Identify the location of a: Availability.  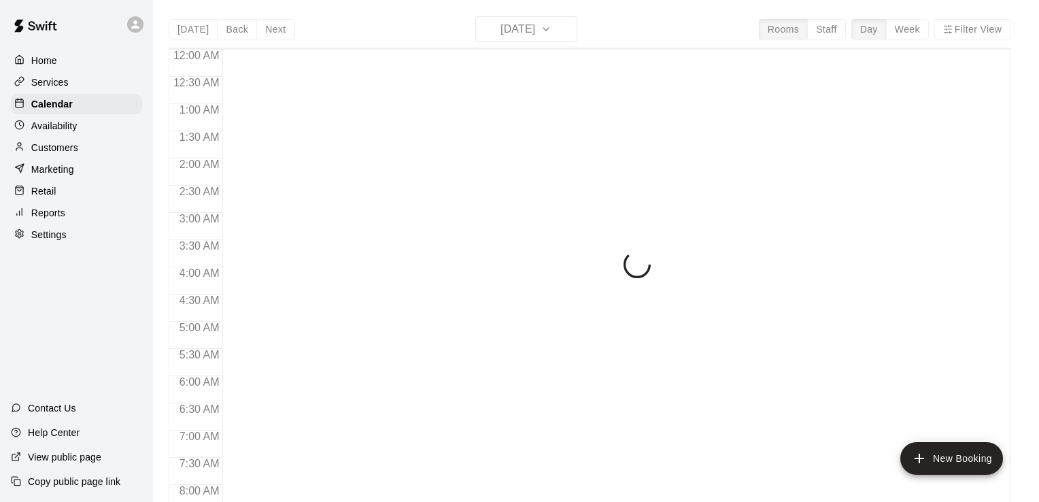
(76, 126).